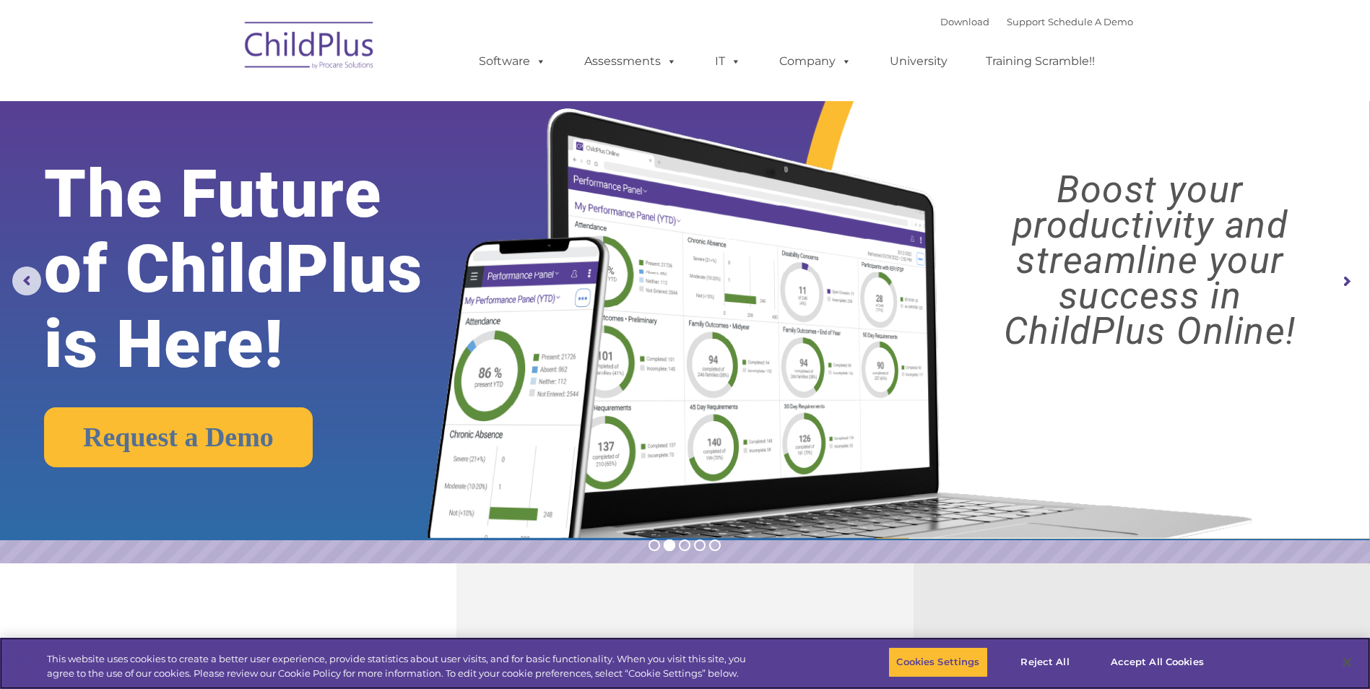 This screenshot has height=689, width=1370. Describe the element at coordinates (1090, 22) in the screenshot. I see `a: Schedule A Demo` at that location.